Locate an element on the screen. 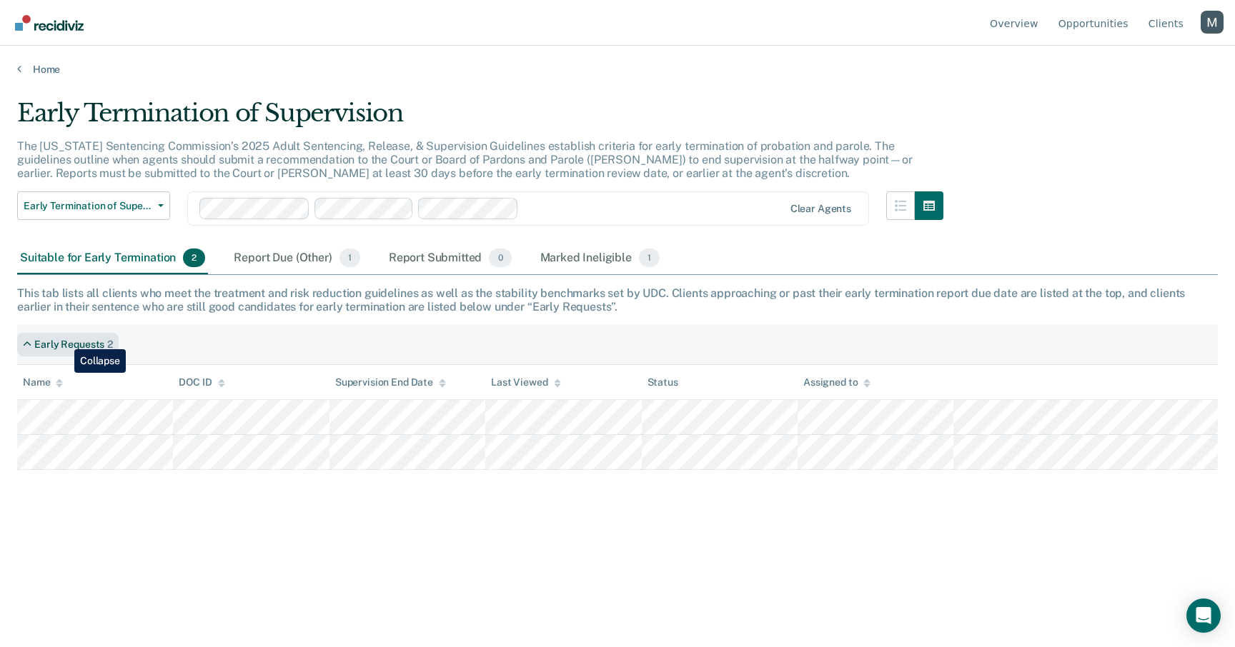  div: DOC ID is located at coordinates (201, 382).